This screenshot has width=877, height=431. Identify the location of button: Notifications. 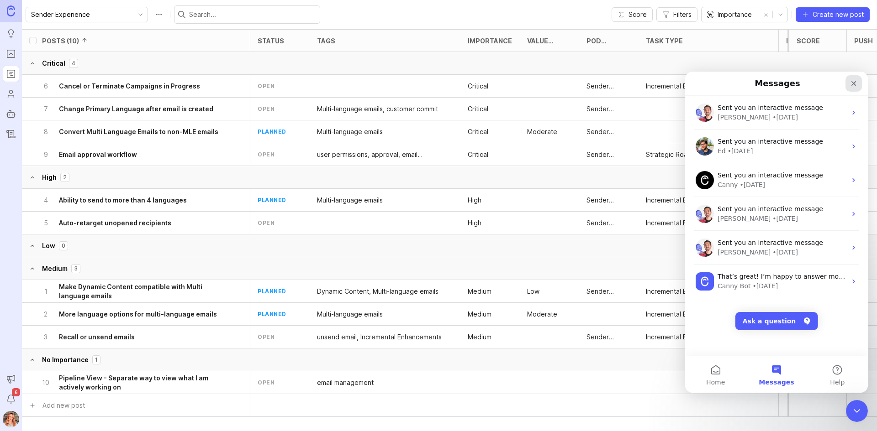
(11, 399).